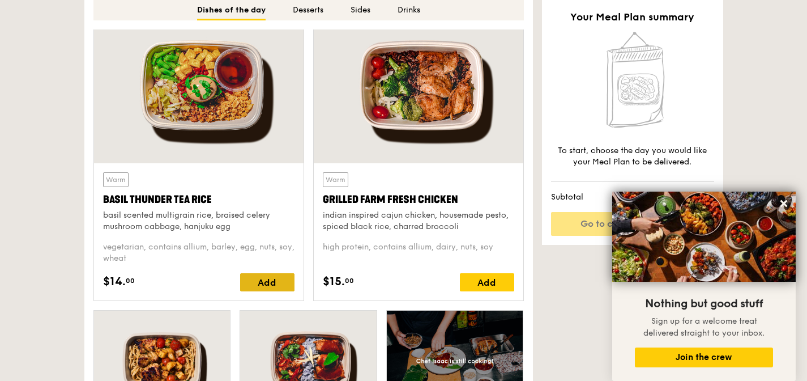  I want to click on button: Close, so click(784, 203).